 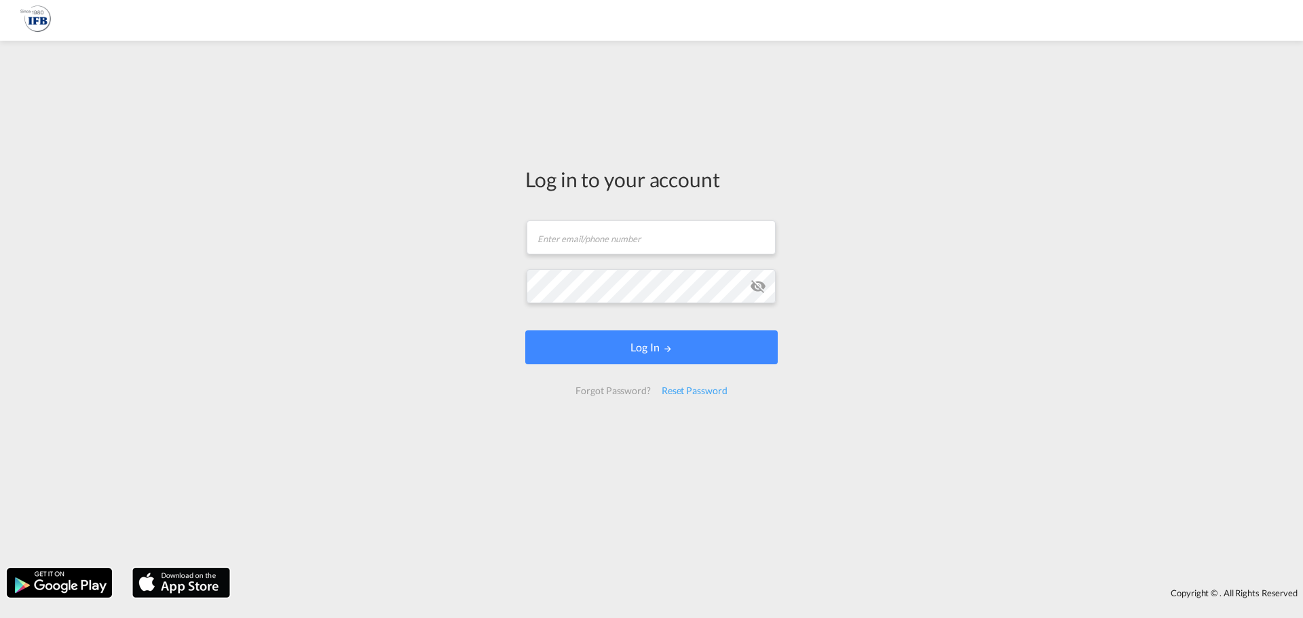 I want to click on div: Forgot Password?, so click(x=613, y=391).